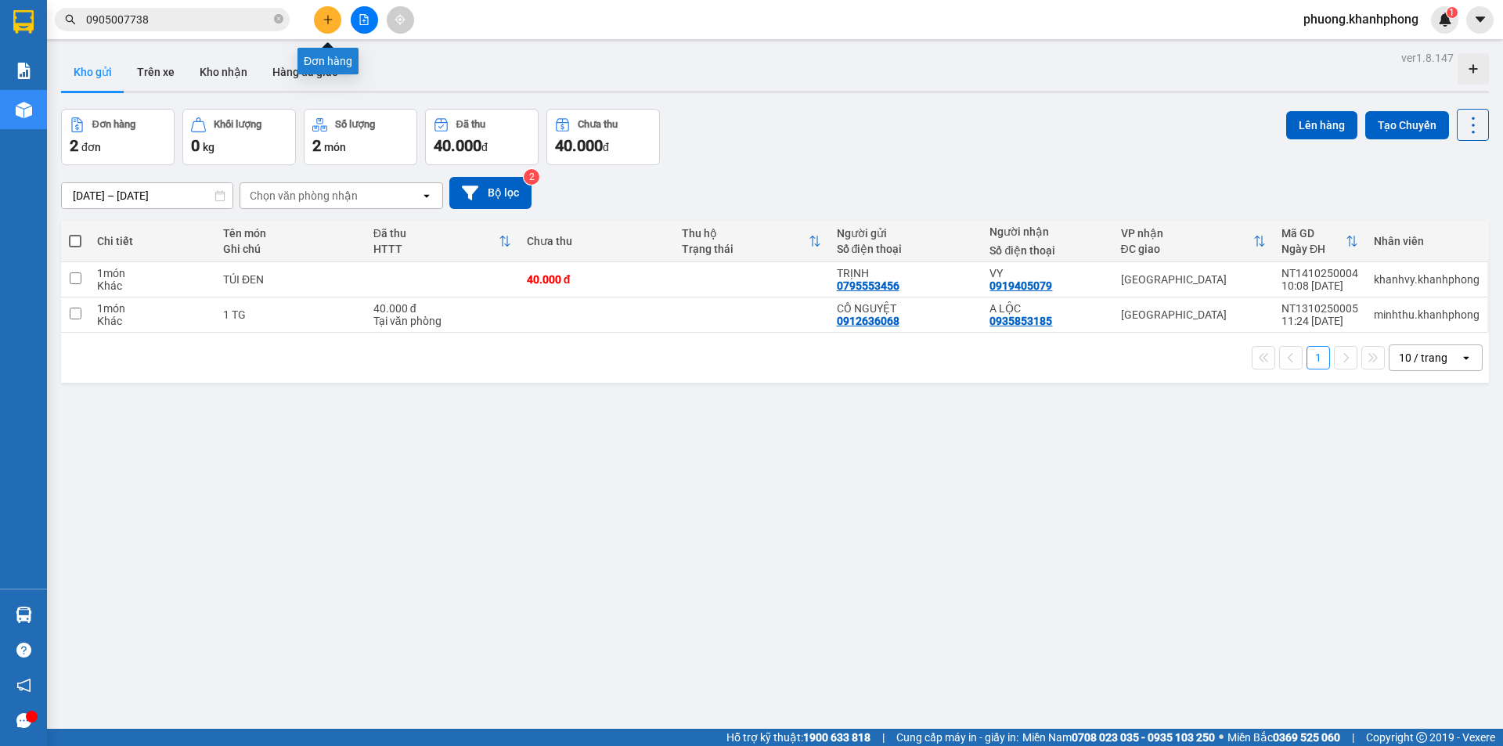 The width and height of the screenshot is (1503, 746). What do you see at coordinates (745, 249) in the screenshot?
I see `div: Trạng thái` at bounding box center [745, 249].